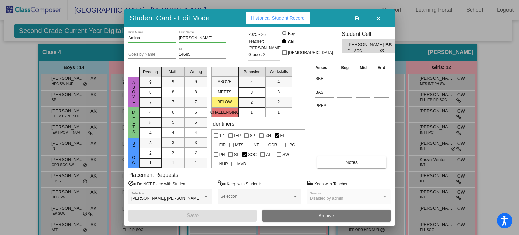 This screenshot has width=519, height=235. I want to click on th: Asses, so click(324, 68).